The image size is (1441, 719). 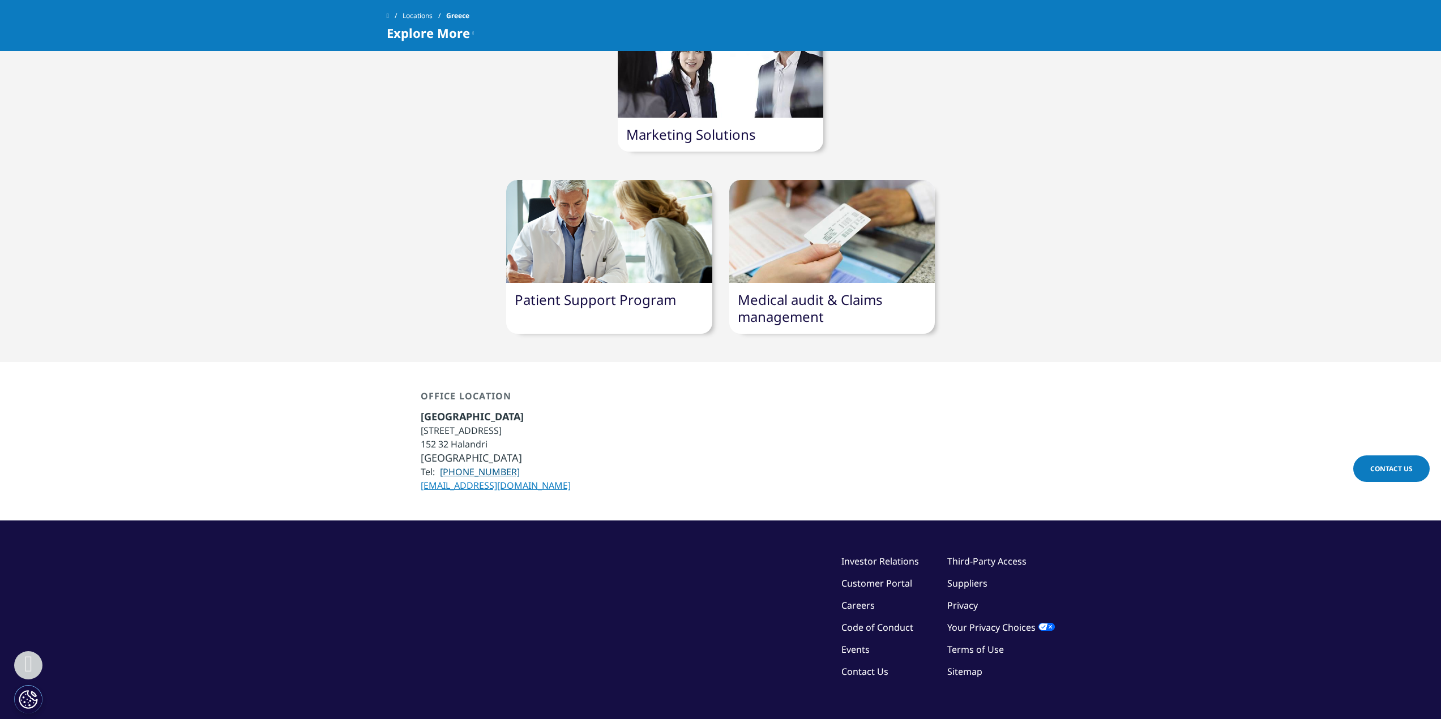 I want to click on a: Customer Portal, so click(x=876, y=584).